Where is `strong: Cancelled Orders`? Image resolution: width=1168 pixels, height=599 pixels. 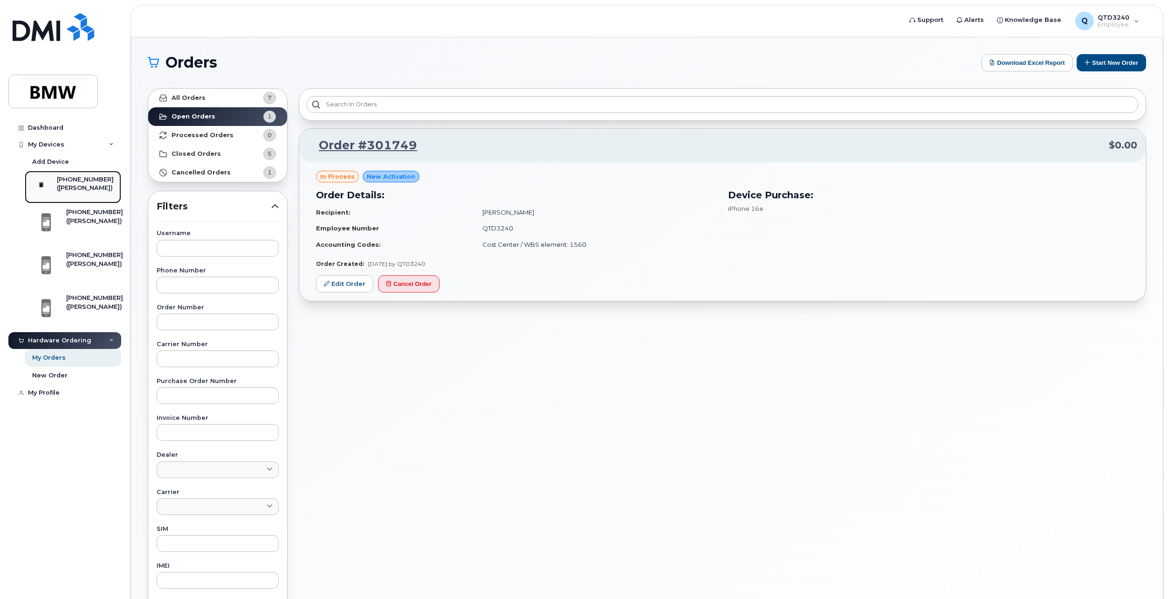 strong: Cancelled Orders is located at coordinates (201, 172).